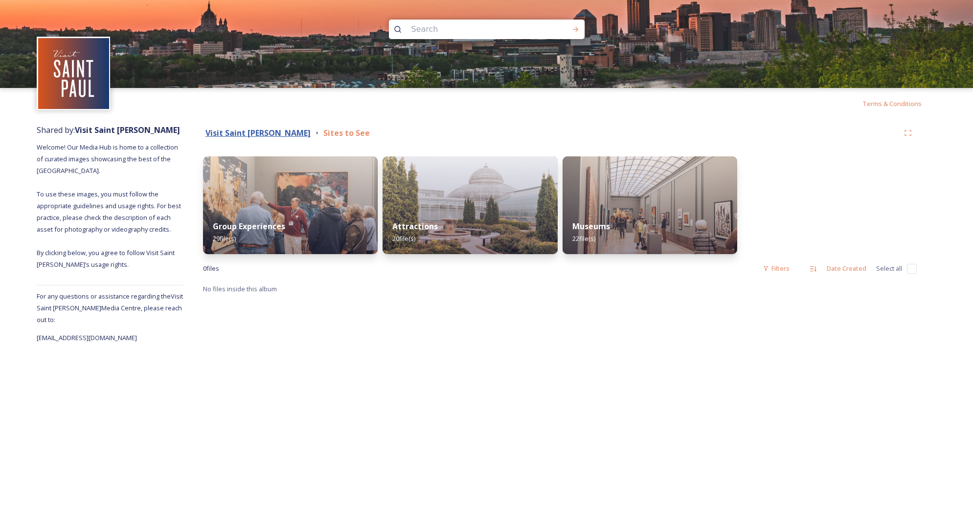 Image resolution: width=973 pixels, height=519 pixels. I want to click on a: Terms & Conditions, so click(899, 104).